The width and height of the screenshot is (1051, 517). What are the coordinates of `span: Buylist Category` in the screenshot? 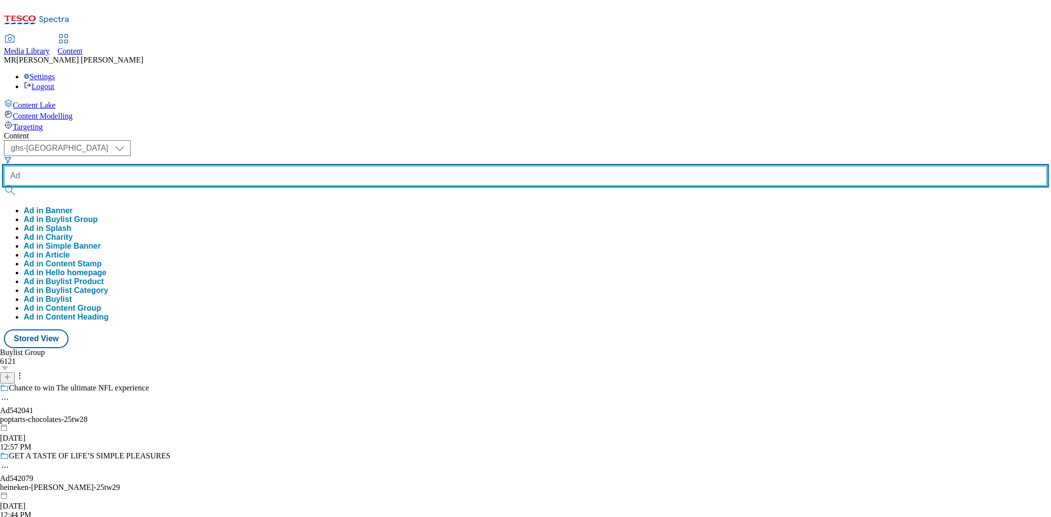 It's located at (76, 290).